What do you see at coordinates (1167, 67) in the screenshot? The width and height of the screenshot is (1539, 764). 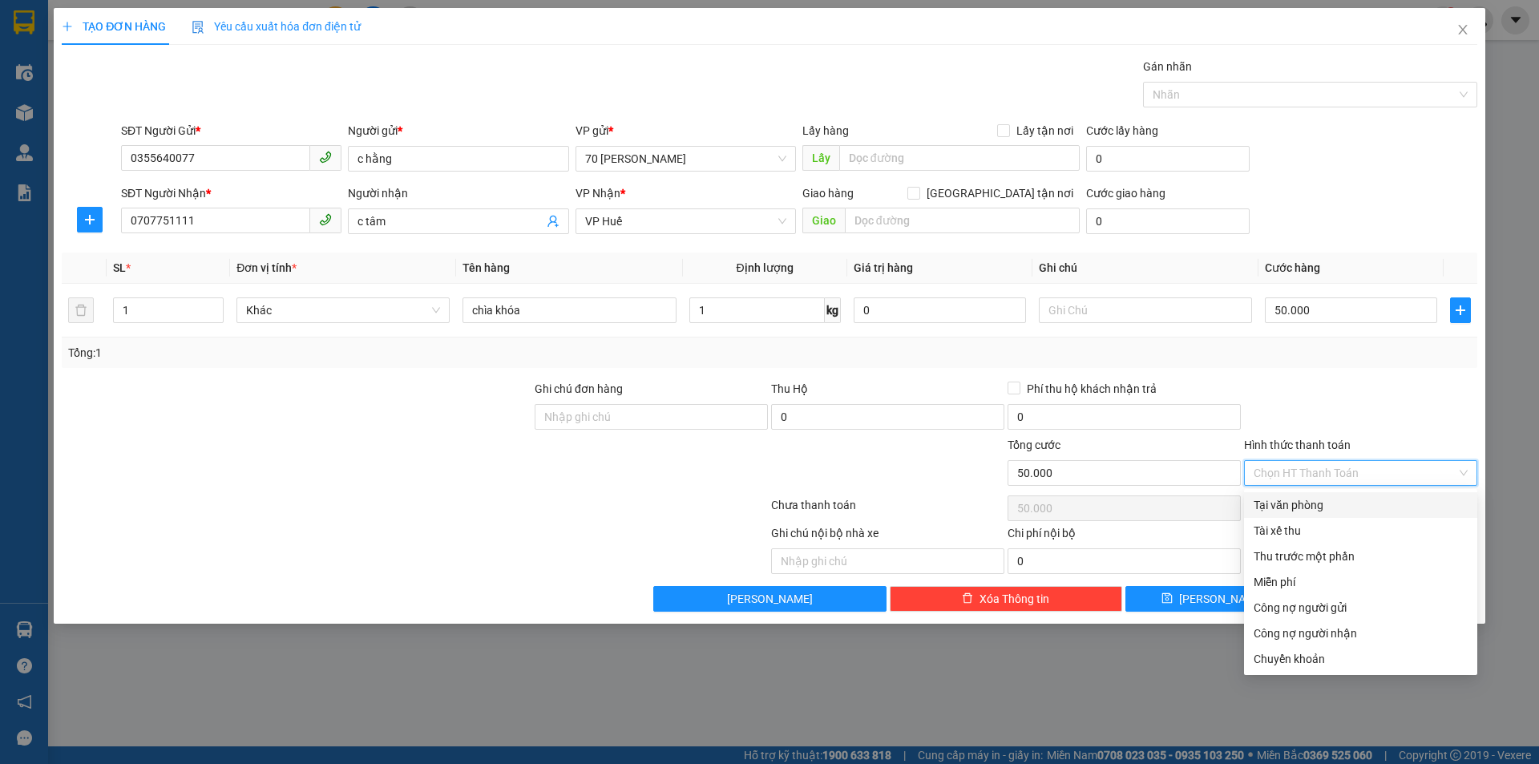 I see `label: Gán nhãn` at bounding box center [1167, 67].